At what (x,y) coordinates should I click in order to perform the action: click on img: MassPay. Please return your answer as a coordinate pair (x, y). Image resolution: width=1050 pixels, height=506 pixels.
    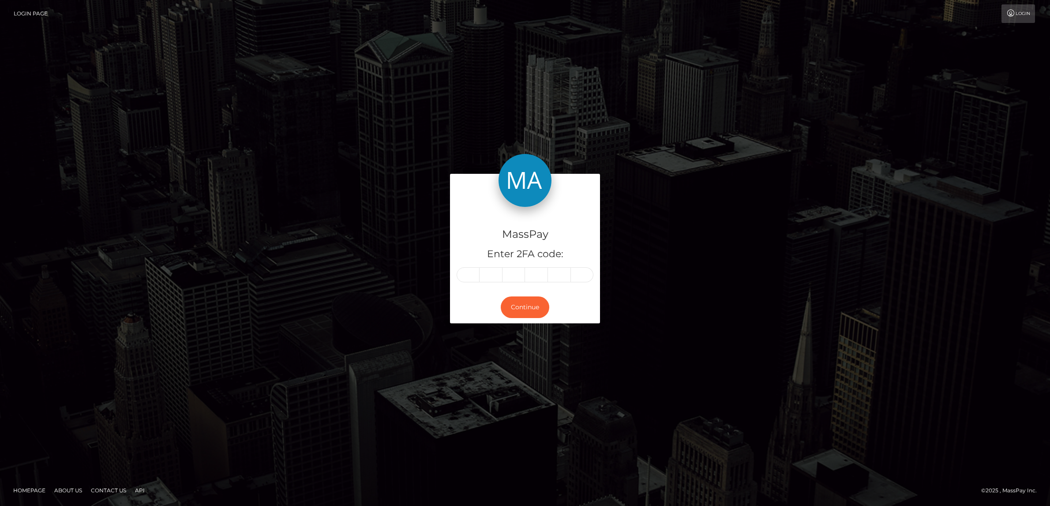
    Looking at the image, I should click on (525, 180).